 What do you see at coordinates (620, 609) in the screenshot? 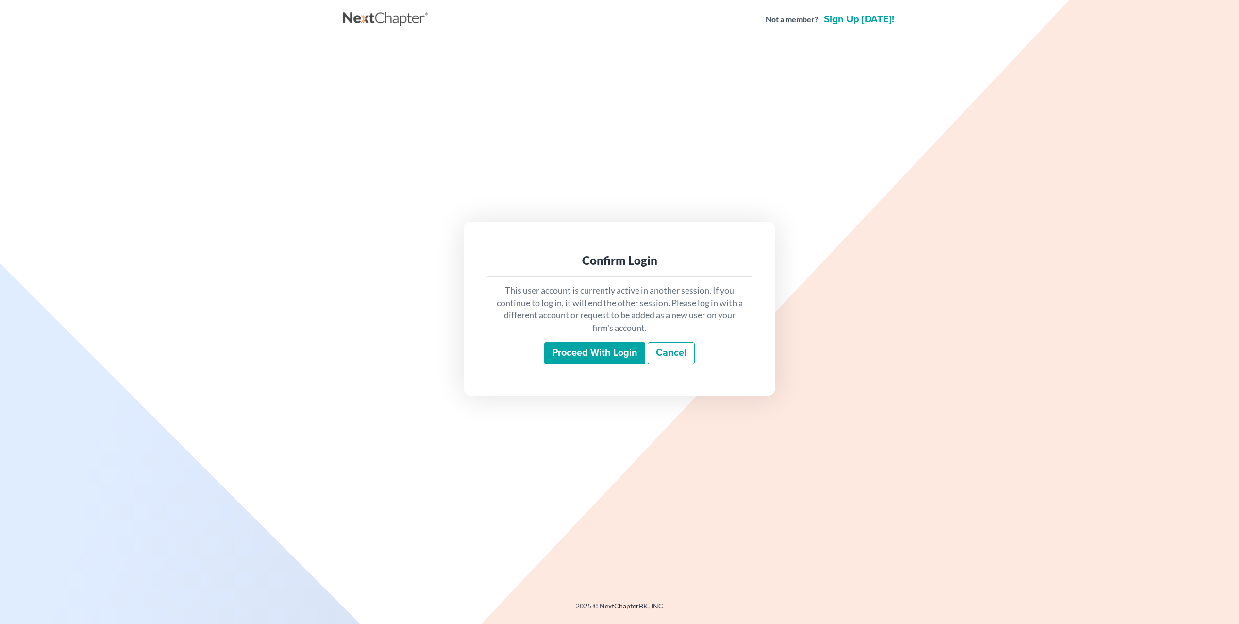
I see `div: 2025 © NextChapterBK, INC` at bounding box center [620, 609].